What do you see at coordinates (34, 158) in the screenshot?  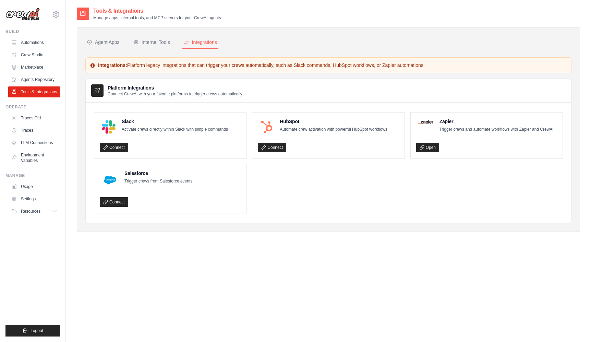 I see `a: Environment Variables` at bounding box center [34, 158].